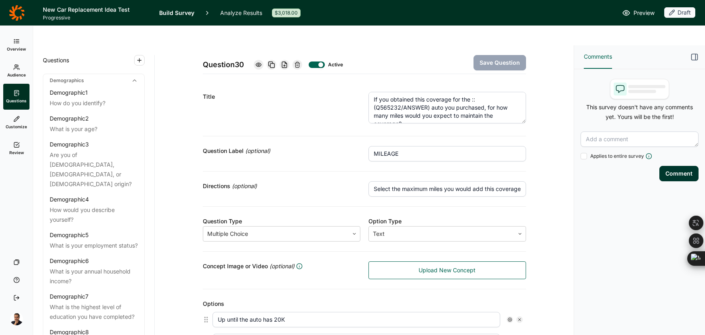  Describe the element at coordinates (598, 57) in the screenshot. I see `button: Comments` at that location.